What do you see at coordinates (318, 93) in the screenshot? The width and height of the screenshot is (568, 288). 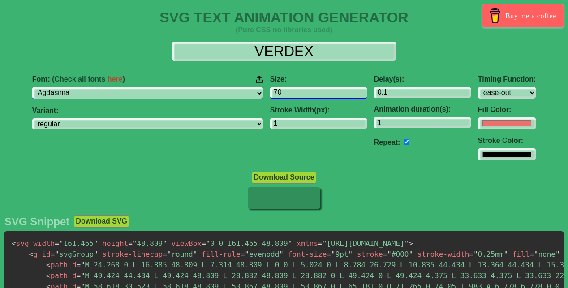 I see `input: 100` at bounding box center [318, 93].